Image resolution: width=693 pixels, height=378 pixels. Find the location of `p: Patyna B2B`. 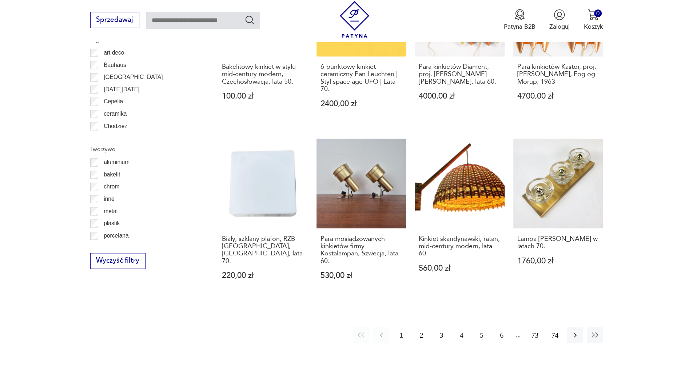

p: Patyna B2B is located at coordinates (520, 27).